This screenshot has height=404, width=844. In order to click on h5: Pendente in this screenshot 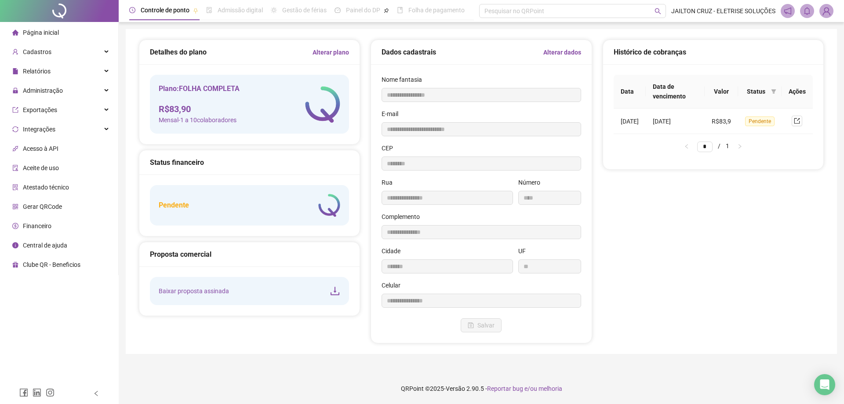, I will do `click(174, 205)`.